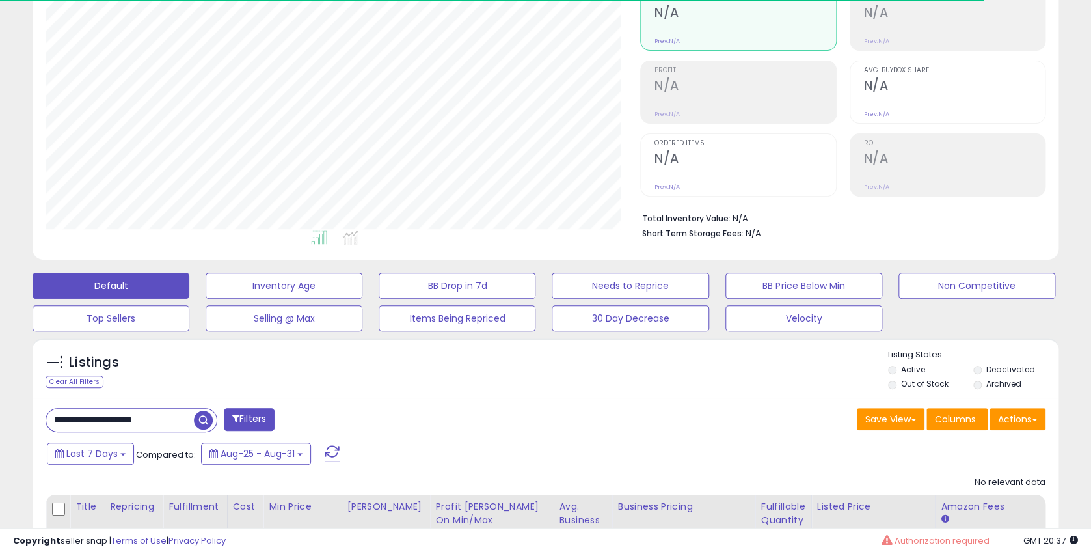 This screenshot has width=1091, height=554. I want to click on div: Business Pricing, so click(683, 506).